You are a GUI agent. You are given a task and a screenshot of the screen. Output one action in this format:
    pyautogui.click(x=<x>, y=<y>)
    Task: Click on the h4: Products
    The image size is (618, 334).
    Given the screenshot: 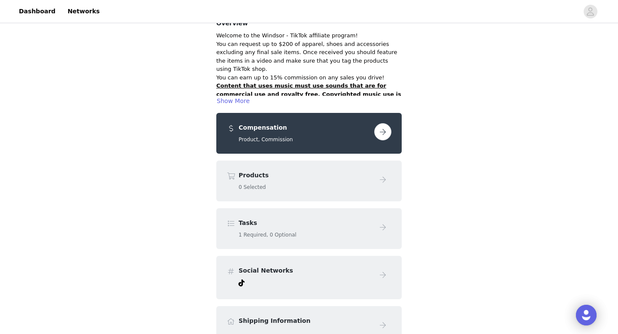 What is the action you would take?
    pyautogui.click(x=305, y=175)
    